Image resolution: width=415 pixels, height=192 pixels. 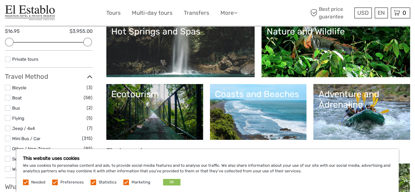 I want to click on div: Adventure and Adrenaline, so click(x=361, y=99).